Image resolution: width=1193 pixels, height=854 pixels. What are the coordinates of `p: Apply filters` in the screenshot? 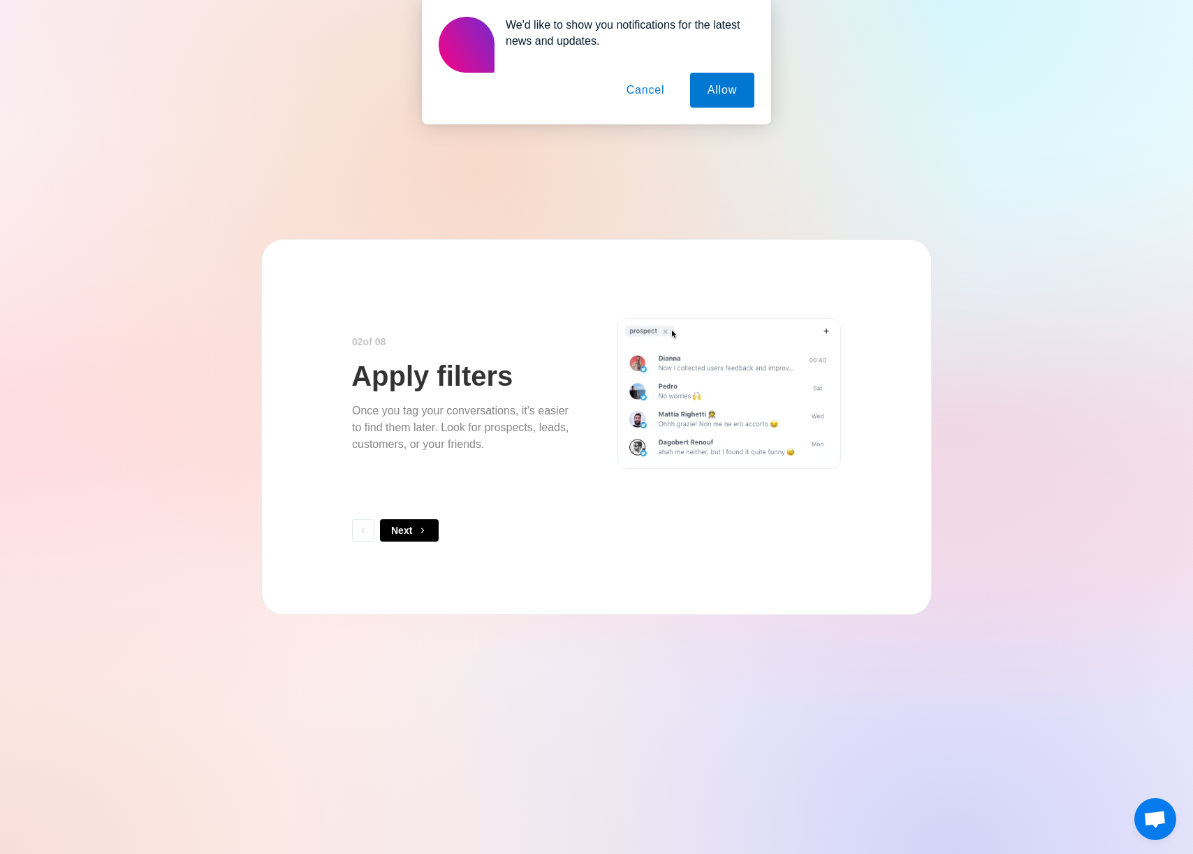 It's located at (432, 376).